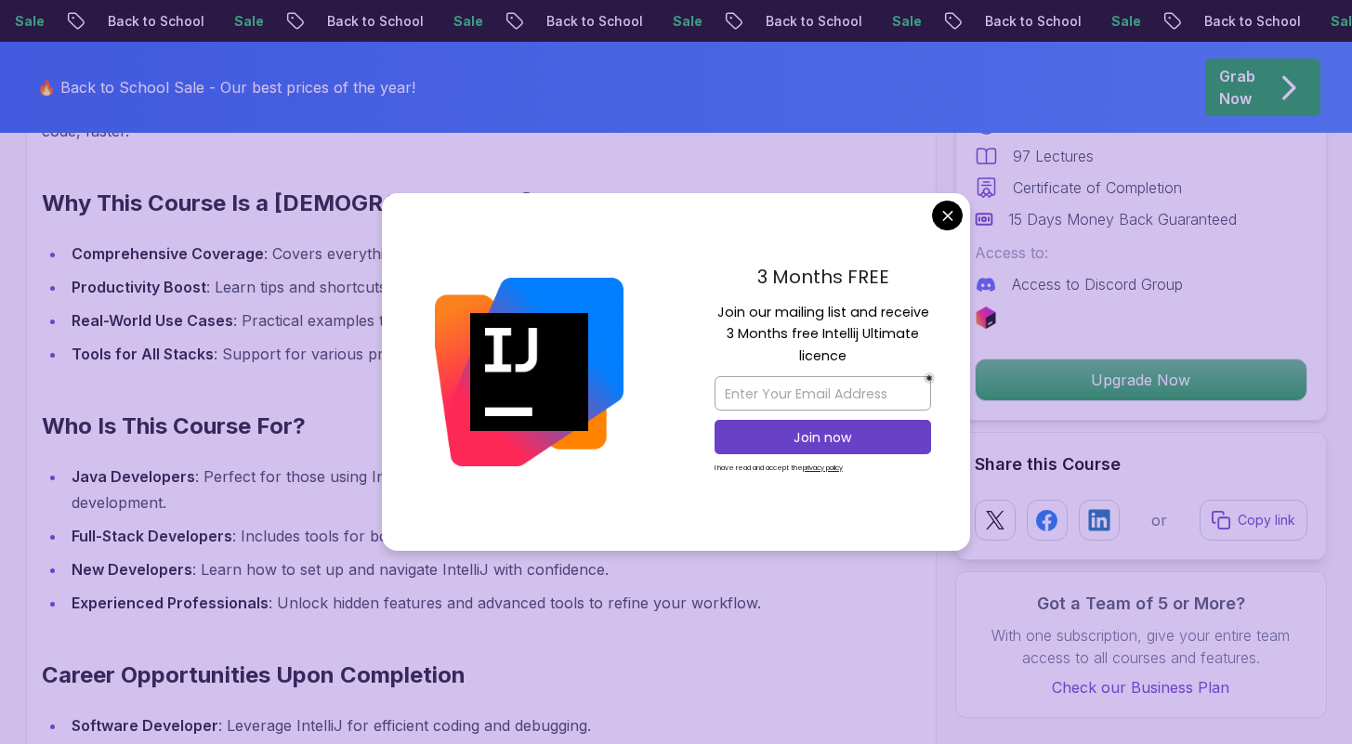 Image resolution: width=1352 pixels, height=744 pixels. Describe the element at coordinates (1141, 465) in the screenshot. I see `h2: Share this Course` at that location.